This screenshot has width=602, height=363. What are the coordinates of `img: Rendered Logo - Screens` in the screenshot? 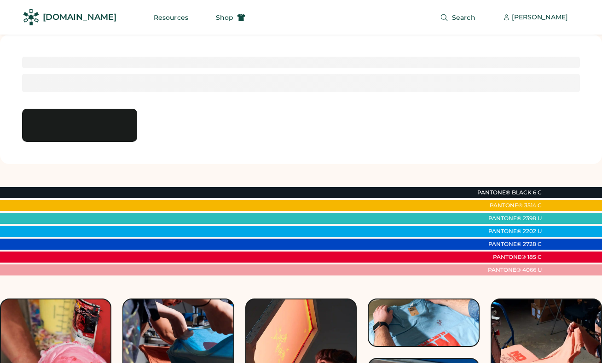 It's located at (31, 17).